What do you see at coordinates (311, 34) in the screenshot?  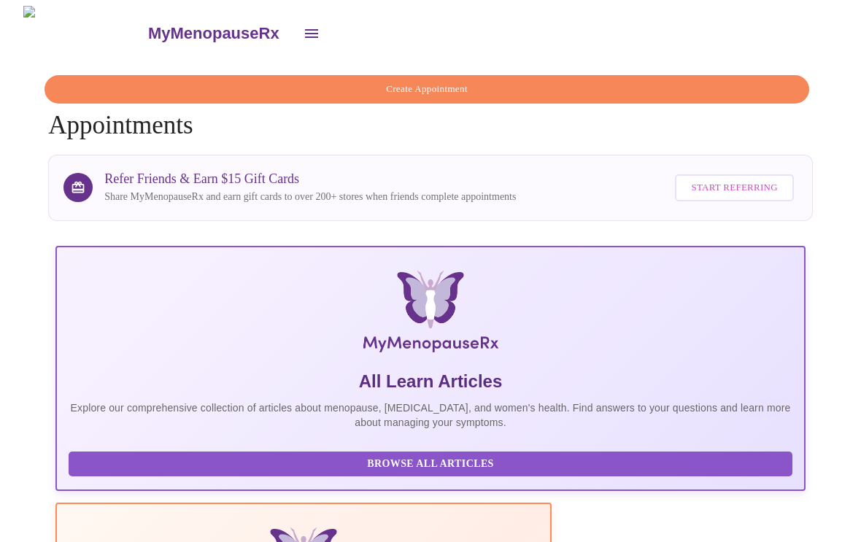 I see `button: open drawer` at bounding box center [311, 34].